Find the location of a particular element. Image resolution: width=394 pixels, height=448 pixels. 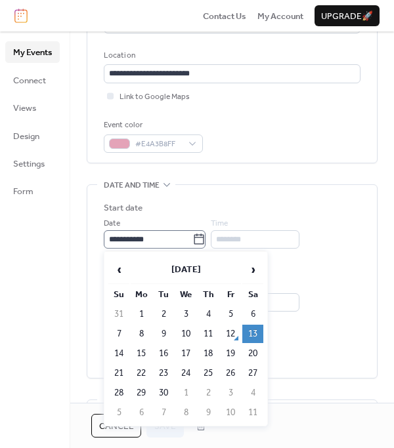

span: Upgrade 🚀 is located at coordinates (346, 16).